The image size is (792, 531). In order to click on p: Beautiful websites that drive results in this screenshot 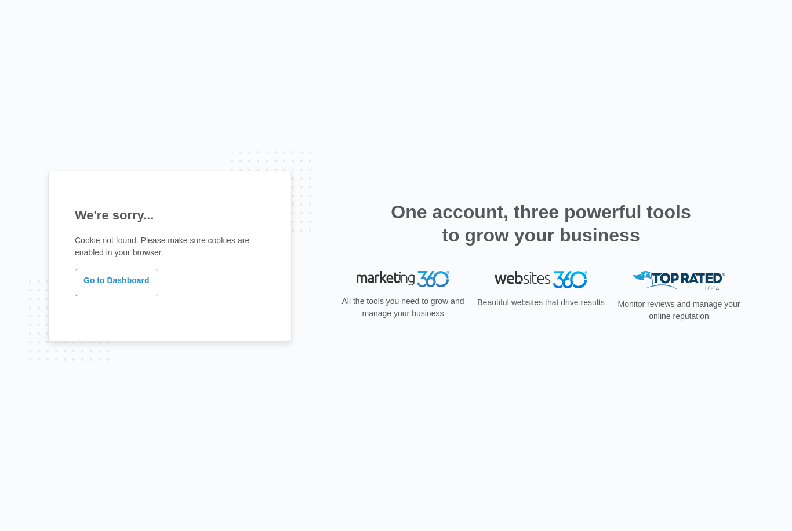, I will do `click(541, 303)`.